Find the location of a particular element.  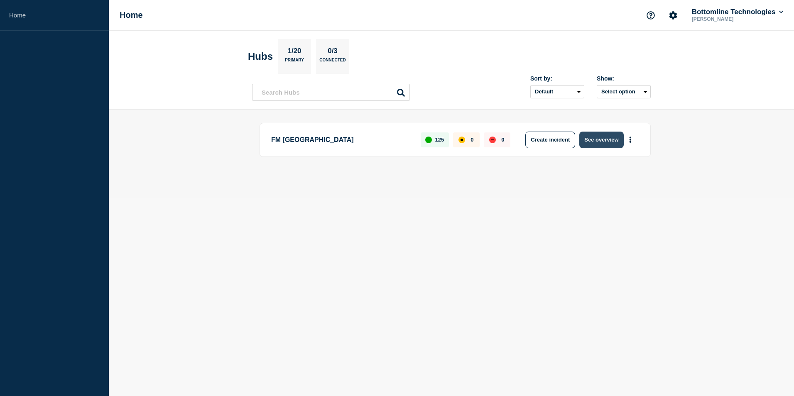

h2: Hubs is located at coordinates (260, 56).